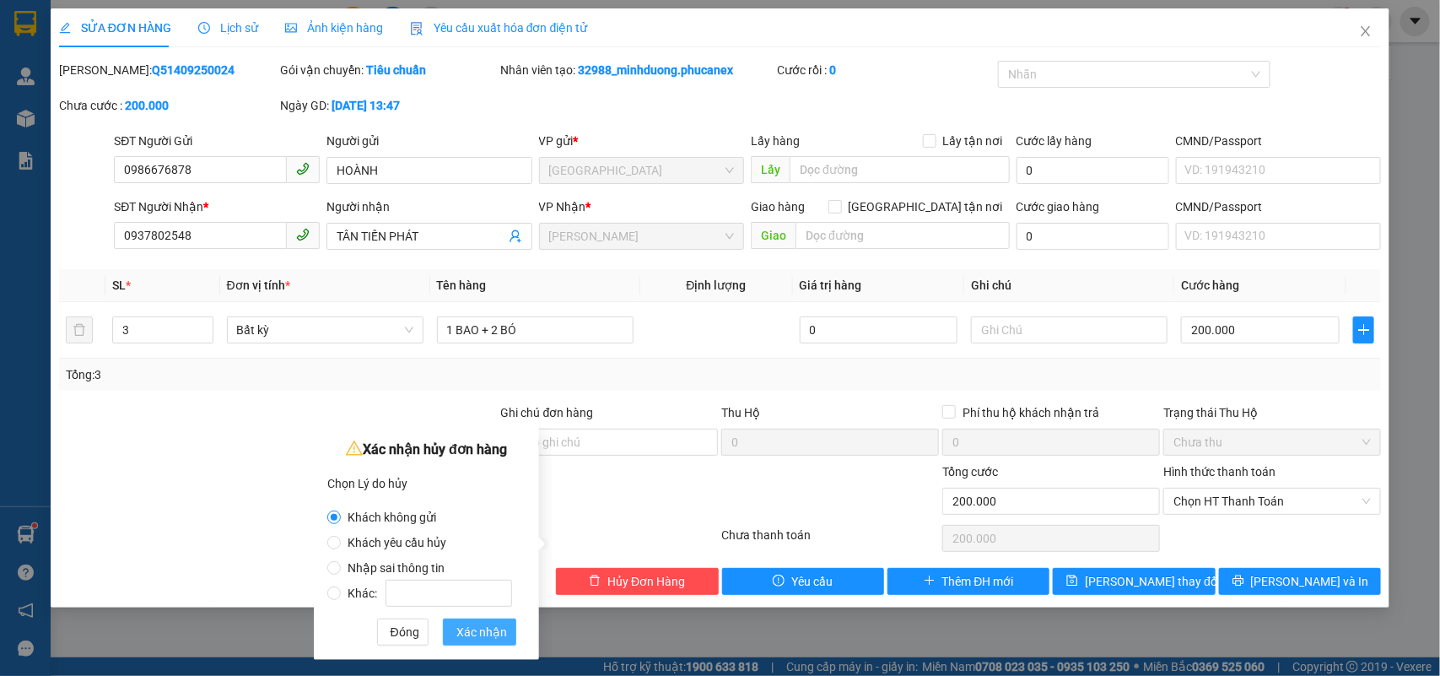  Describe the element at coordinates (389, 105) in the screenshot. I see `div: Ngày GD:` at that location.